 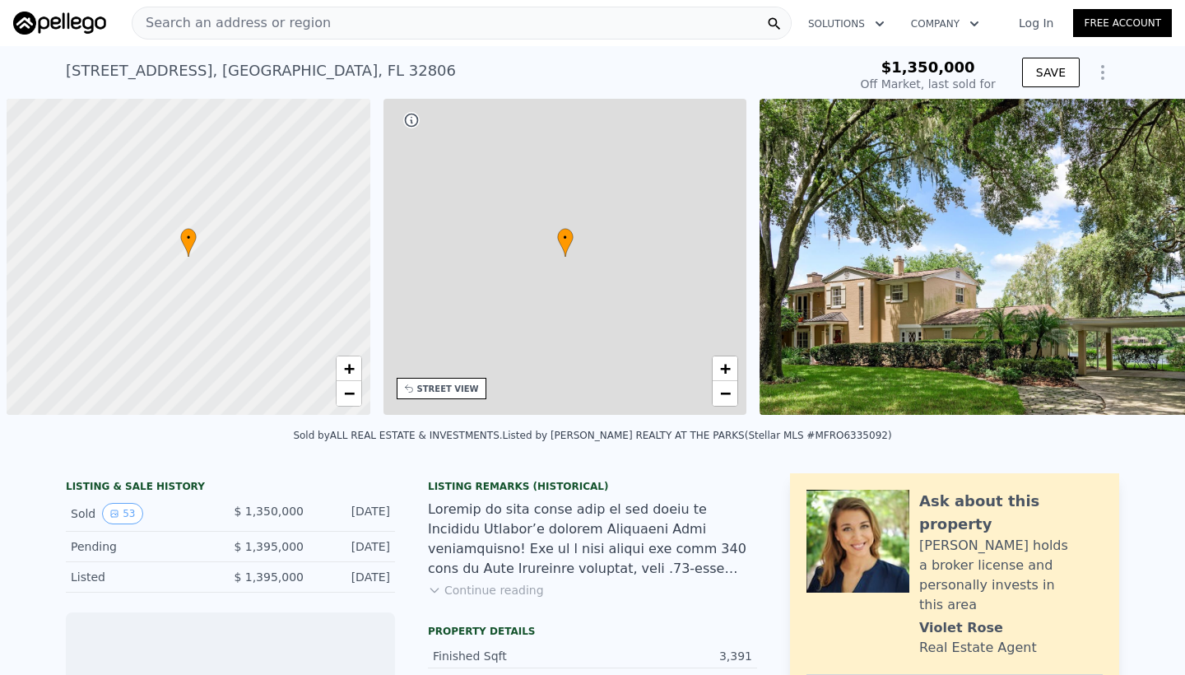 I want to click on button: View historical data, so click(x=122, y=513).